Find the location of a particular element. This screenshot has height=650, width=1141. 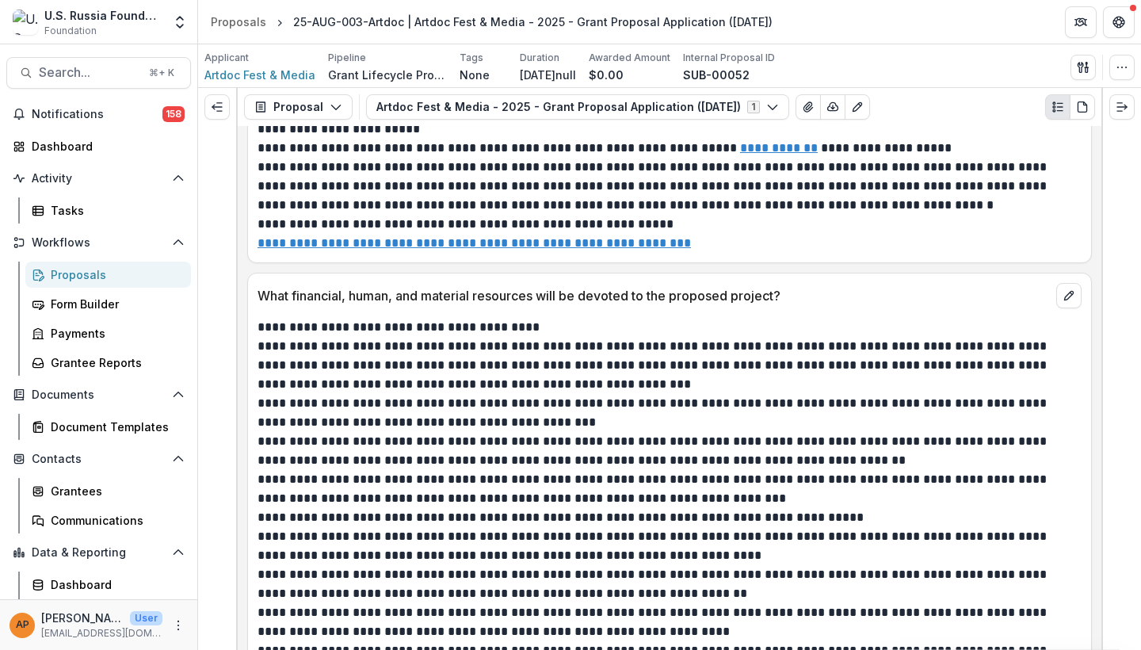

button: Open Workflows is located at coordinates (98, 243).